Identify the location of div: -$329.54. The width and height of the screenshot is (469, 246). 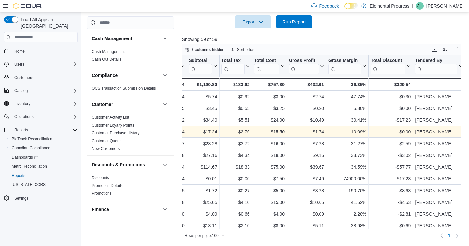
(391, 84).